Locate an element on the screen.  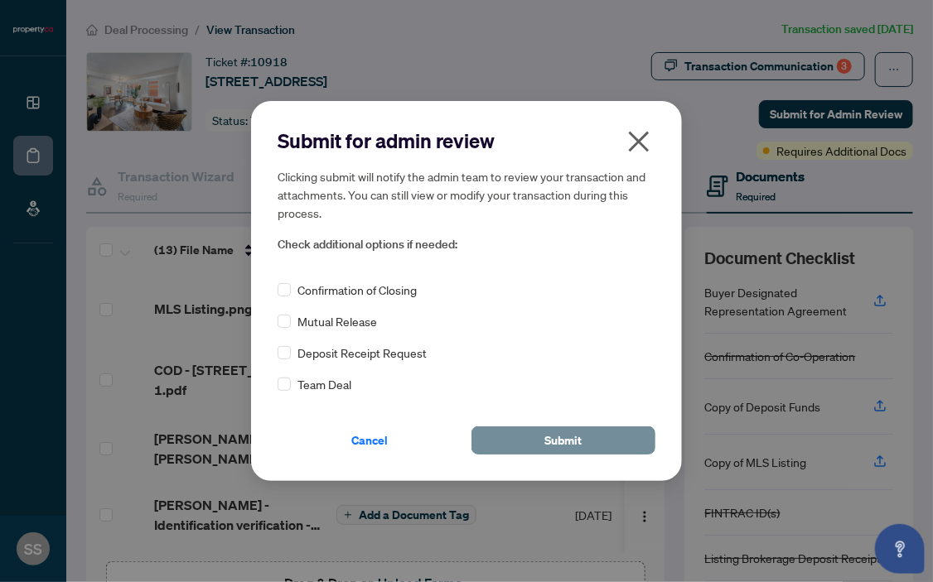
button: Submit is located at coordinates (563, 441).